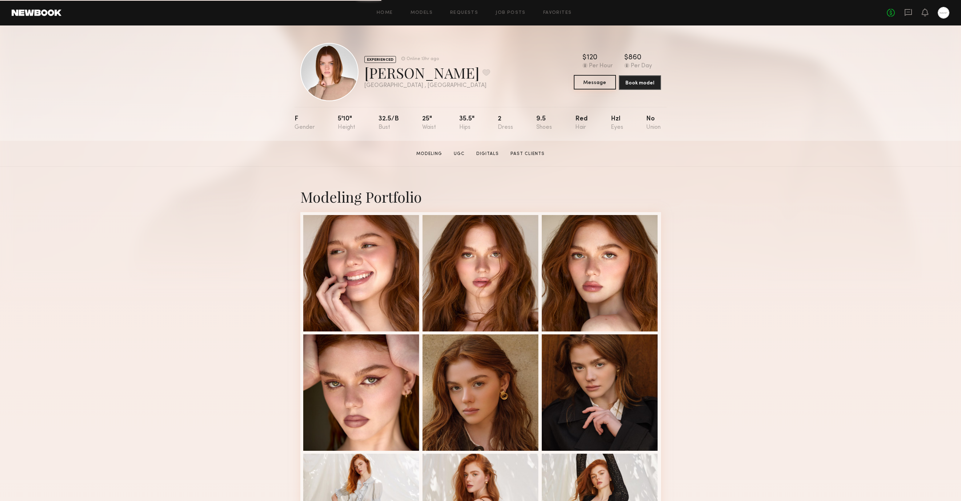 This screenshot has height=501, width=961. Describe the element at coordinates (464, 13) in the screenshot. I see `a: Requests` at that location.